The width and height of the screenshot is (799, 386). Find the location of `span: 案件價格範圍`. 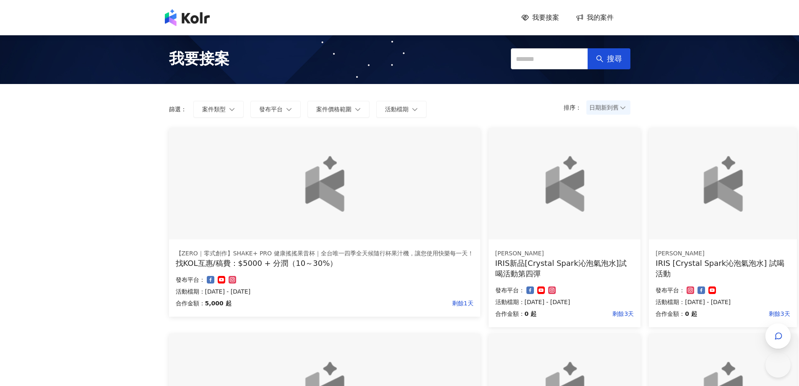

span: 案件價格範圍 is located at coordinates (334, 109).